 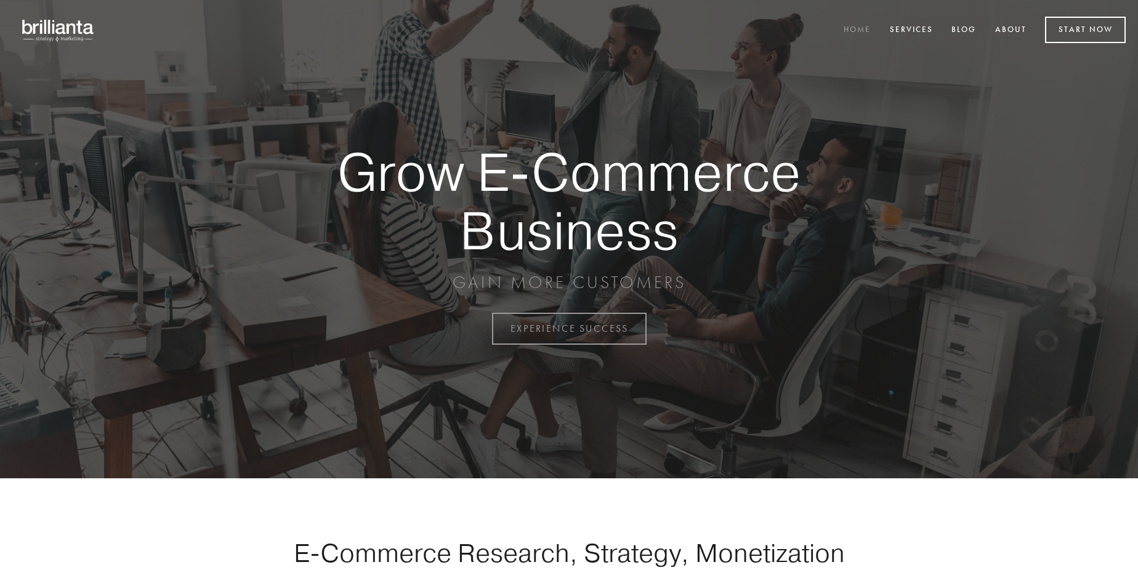 What do you see at coordinates (1085, 30) in the screenshot?
I see `a: Start Now` at bounding box center [1085, 30].